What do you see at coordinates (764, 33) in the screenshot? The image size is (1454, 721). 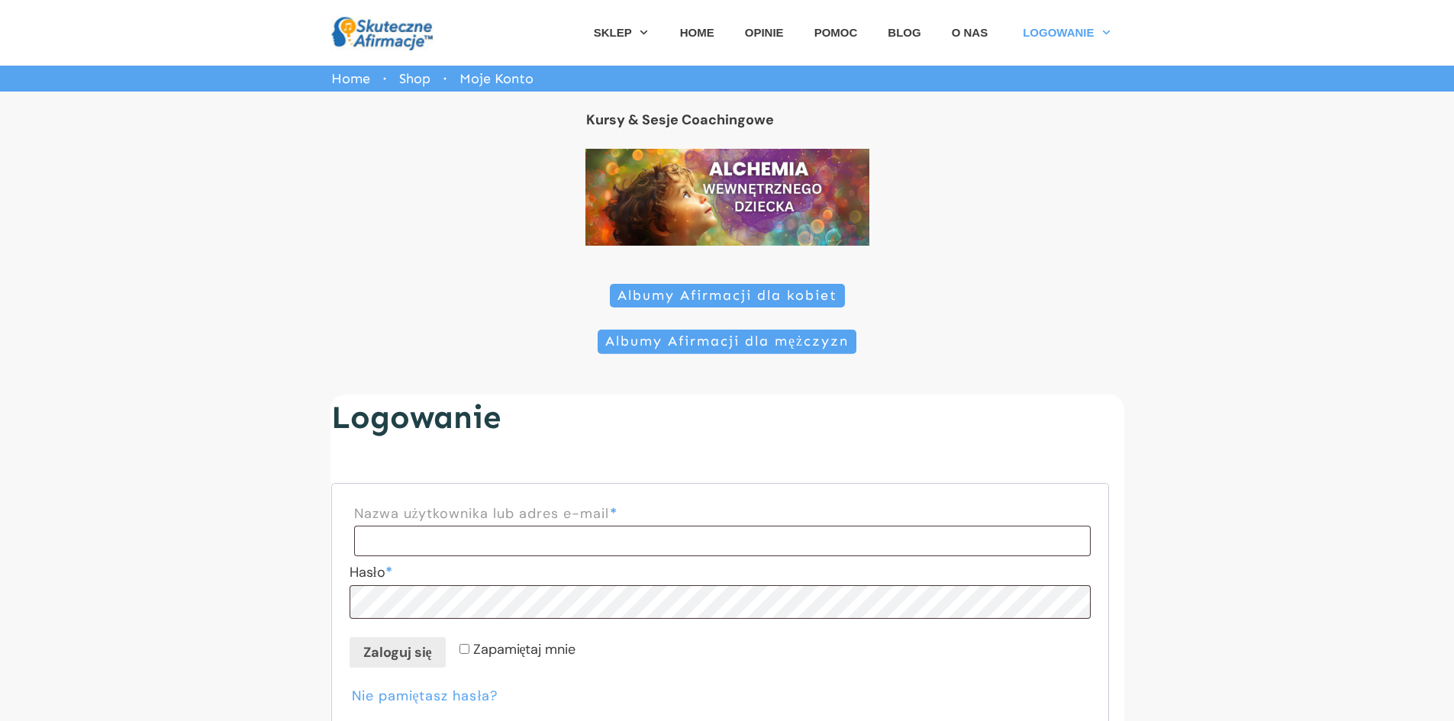 I see `span: OPINIE` at bounding box center [764, 33].